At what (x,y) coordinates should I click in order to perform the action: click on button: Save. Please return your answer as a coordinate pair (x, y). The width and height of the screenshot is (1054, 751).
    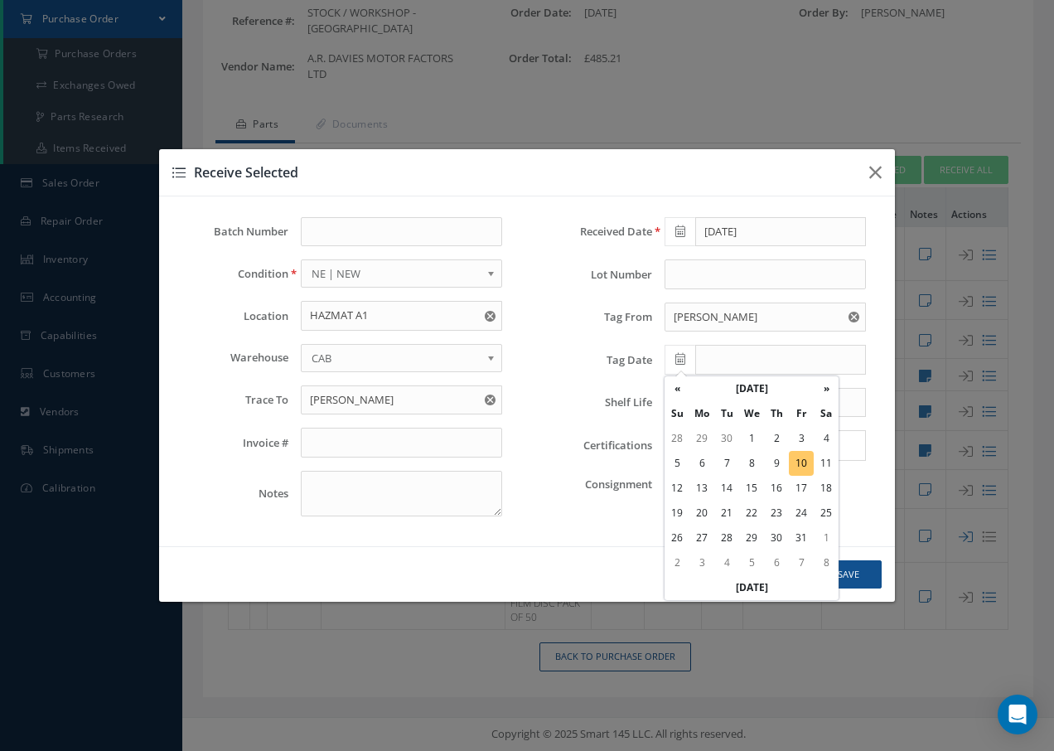
    Looking at the image, I should click on (848, 574).